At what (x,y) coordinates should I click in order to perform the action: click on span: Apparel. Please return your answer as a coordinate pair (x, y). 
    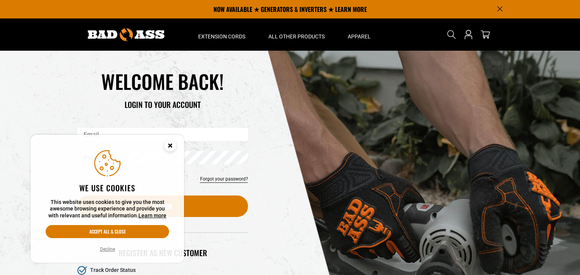
    Looking at the image, I should click on (359, 36).